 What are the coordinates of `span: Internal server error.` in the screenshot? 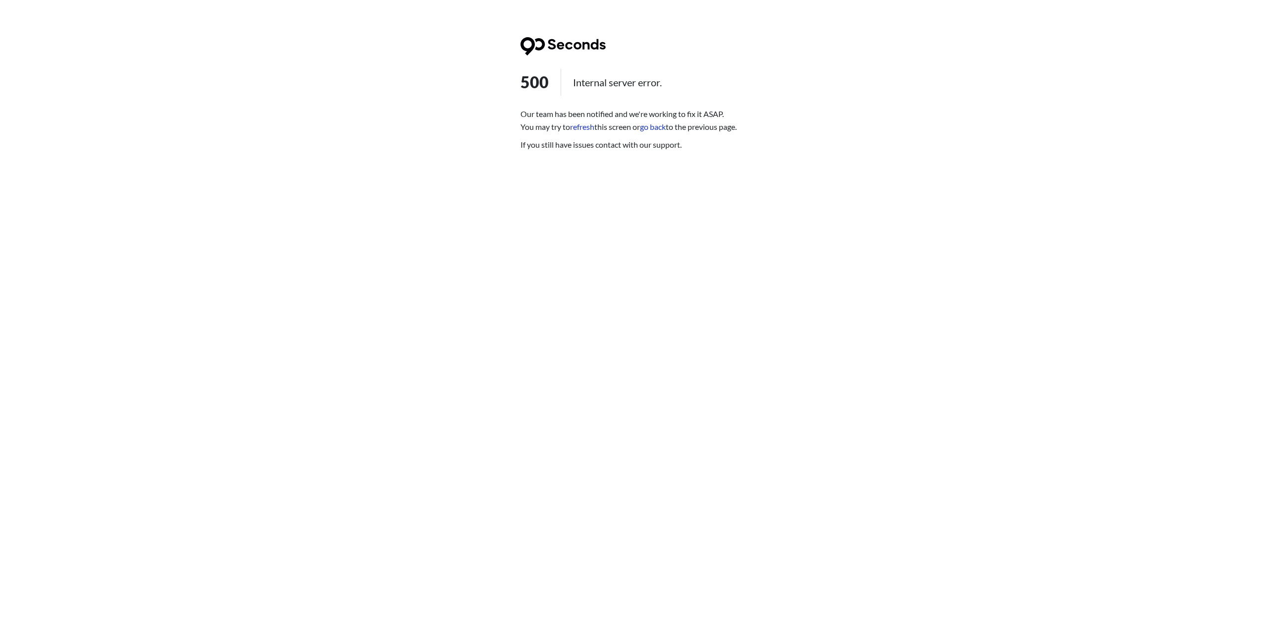 It's located at (611, 82).